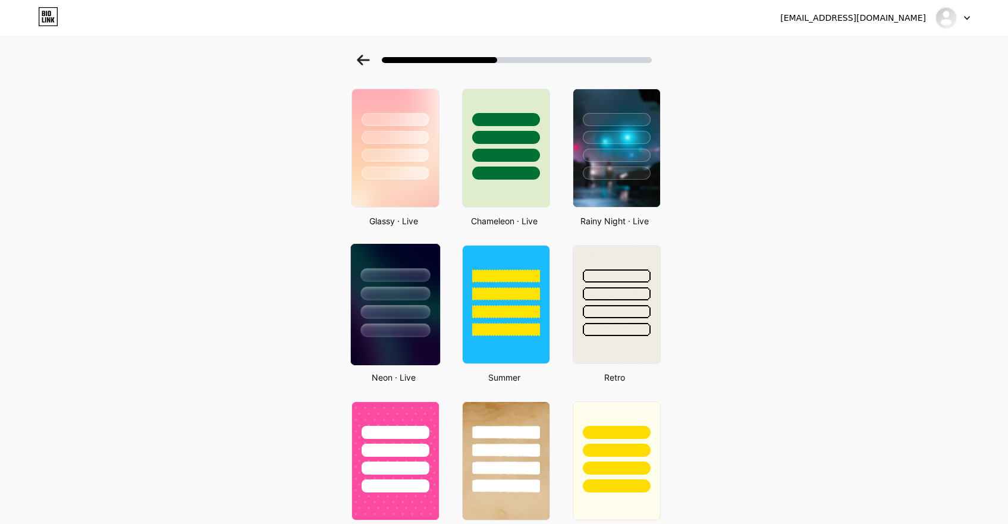 The width and height of the screenshot is (1008, 524). I want to click on div: Rainy Night · Live, so click(615, 221).